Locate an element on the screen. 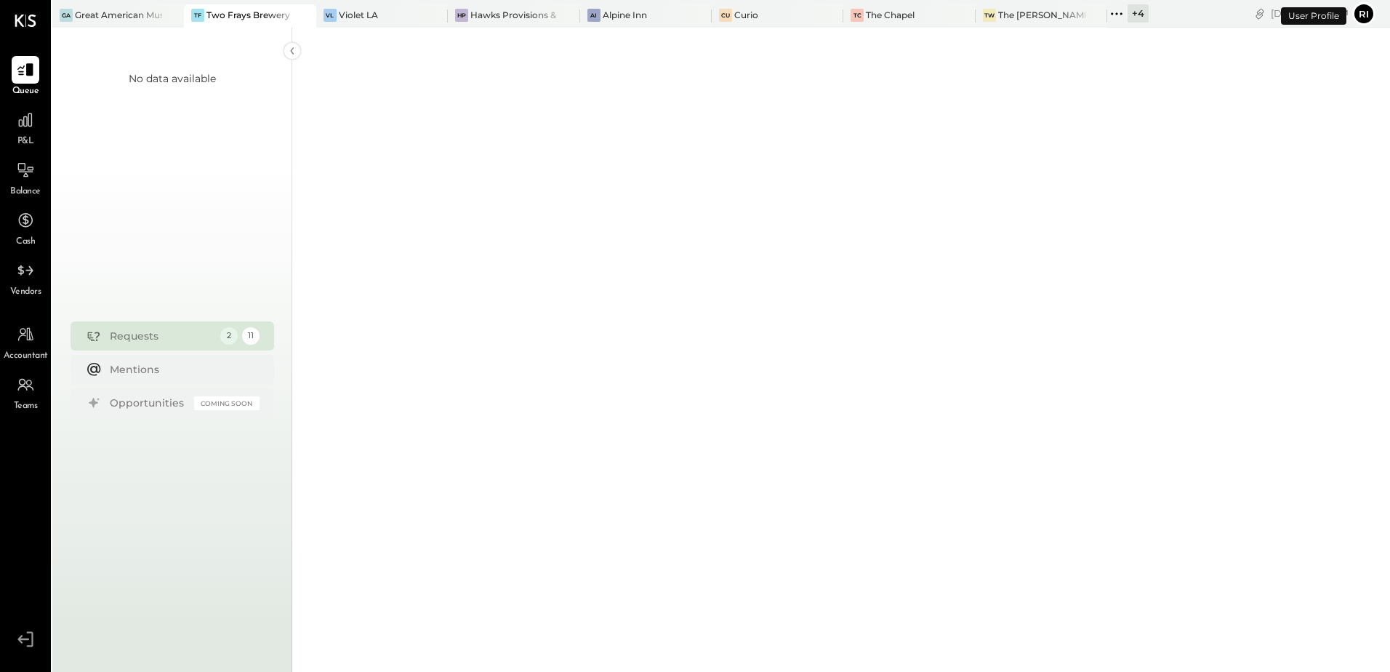 Image resolution: width=1390 pixels, height=672 pixels. div: User Profile is located at coordinates (1313, 16).